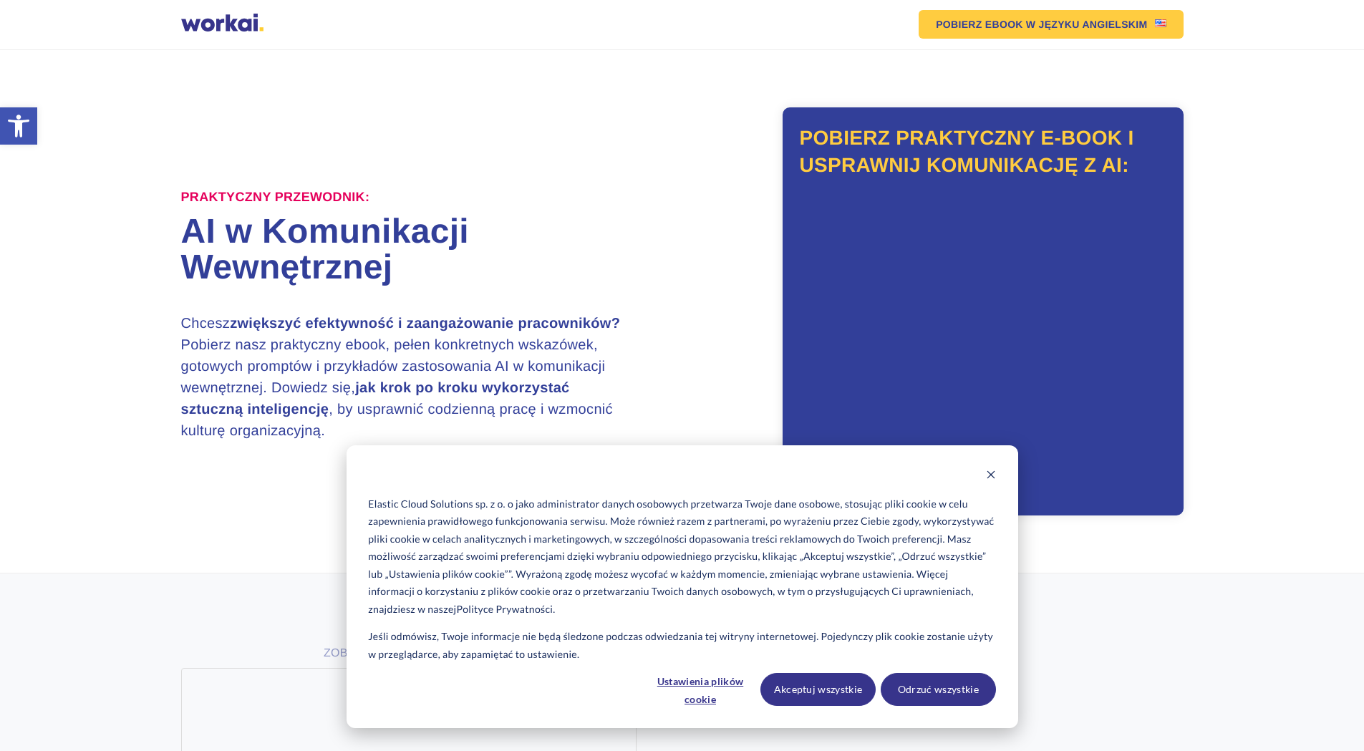 The width and height of the screenshot is (1364, 751). What do you see at coordinates (1161, 23) in the screenshot?
I see `img: US flag` at bounding box center [1161, 23].